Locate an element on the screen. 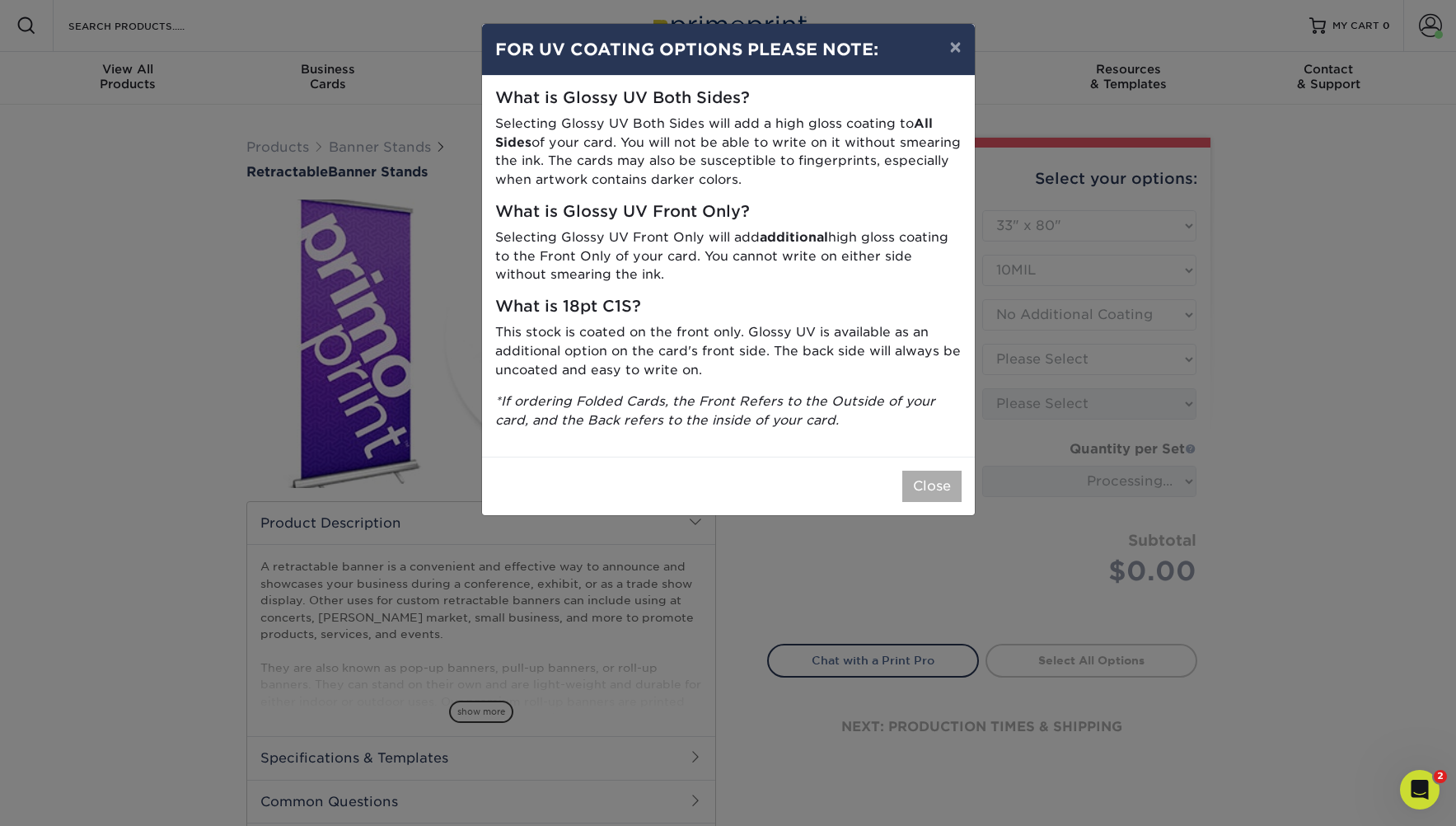  h5: What is 18pt C1S? is located at coordinates (729, 306).